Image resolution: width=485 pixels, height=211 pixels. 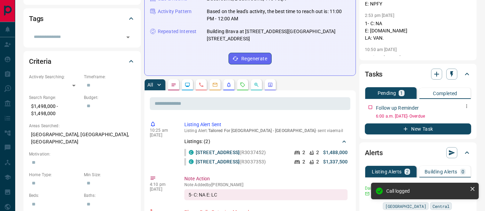 I want to click on p: Activity Pattern, so click(x=175, y=11).